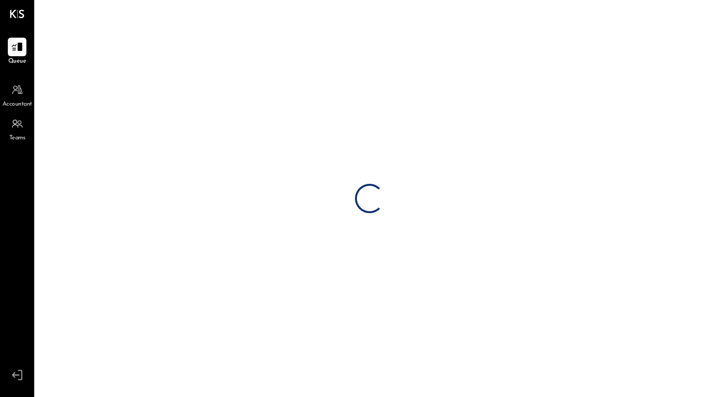  What do you see at coordinates (17, 95) in the screenshot?
I see `a: Accountant` at bounding box center [17, 95].